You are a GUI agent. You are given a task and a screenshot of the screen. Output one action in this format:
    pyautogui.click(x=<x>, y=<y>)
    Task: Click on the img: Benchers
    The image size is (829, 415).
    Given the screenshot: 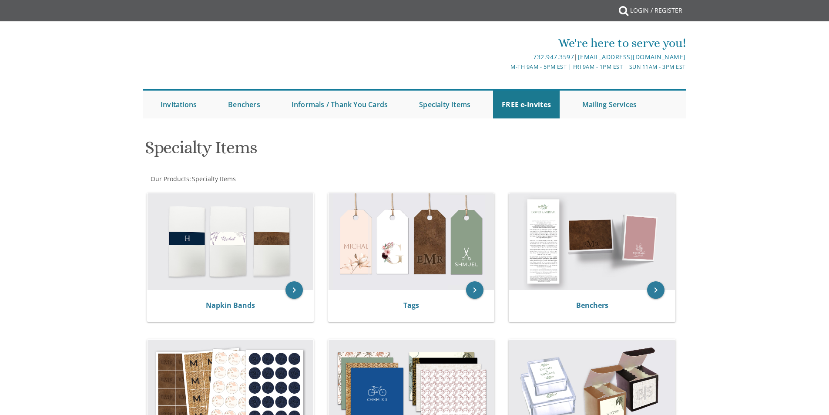 What is the action you would take?
    pyautogui.click(x=592, y=242)
    